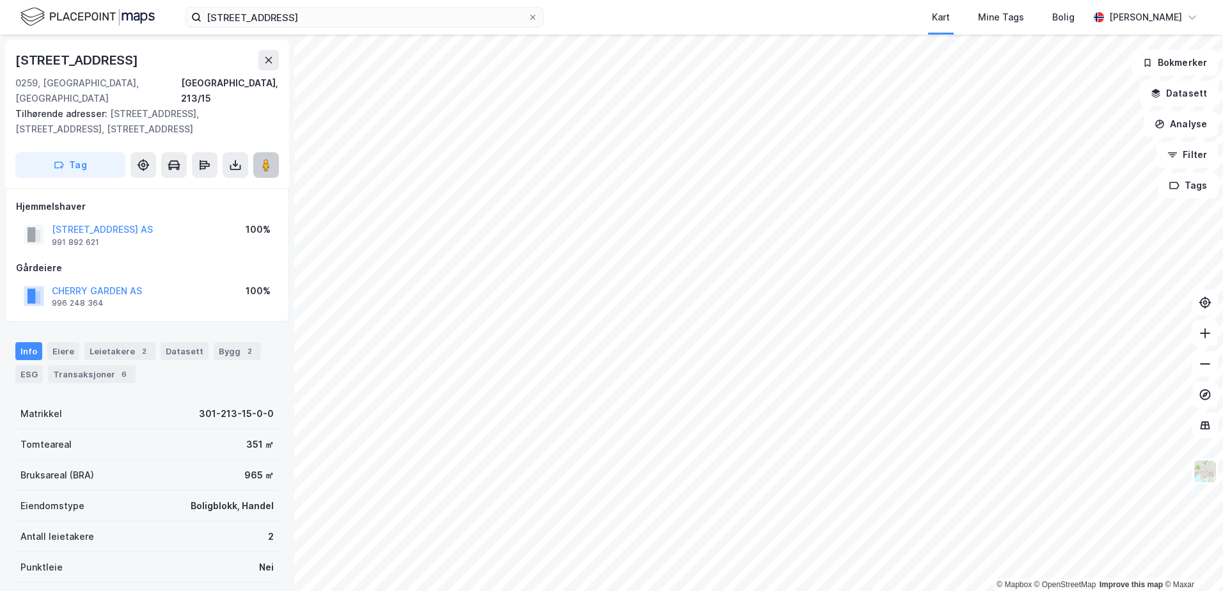  I want to click on div: Bygg, so click(237, 351).